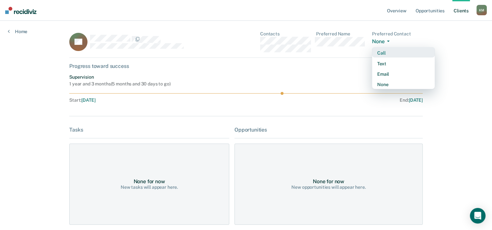  Describe the element at coordinates (481, 10) in the screenshot. I see `div: K M` at that location.